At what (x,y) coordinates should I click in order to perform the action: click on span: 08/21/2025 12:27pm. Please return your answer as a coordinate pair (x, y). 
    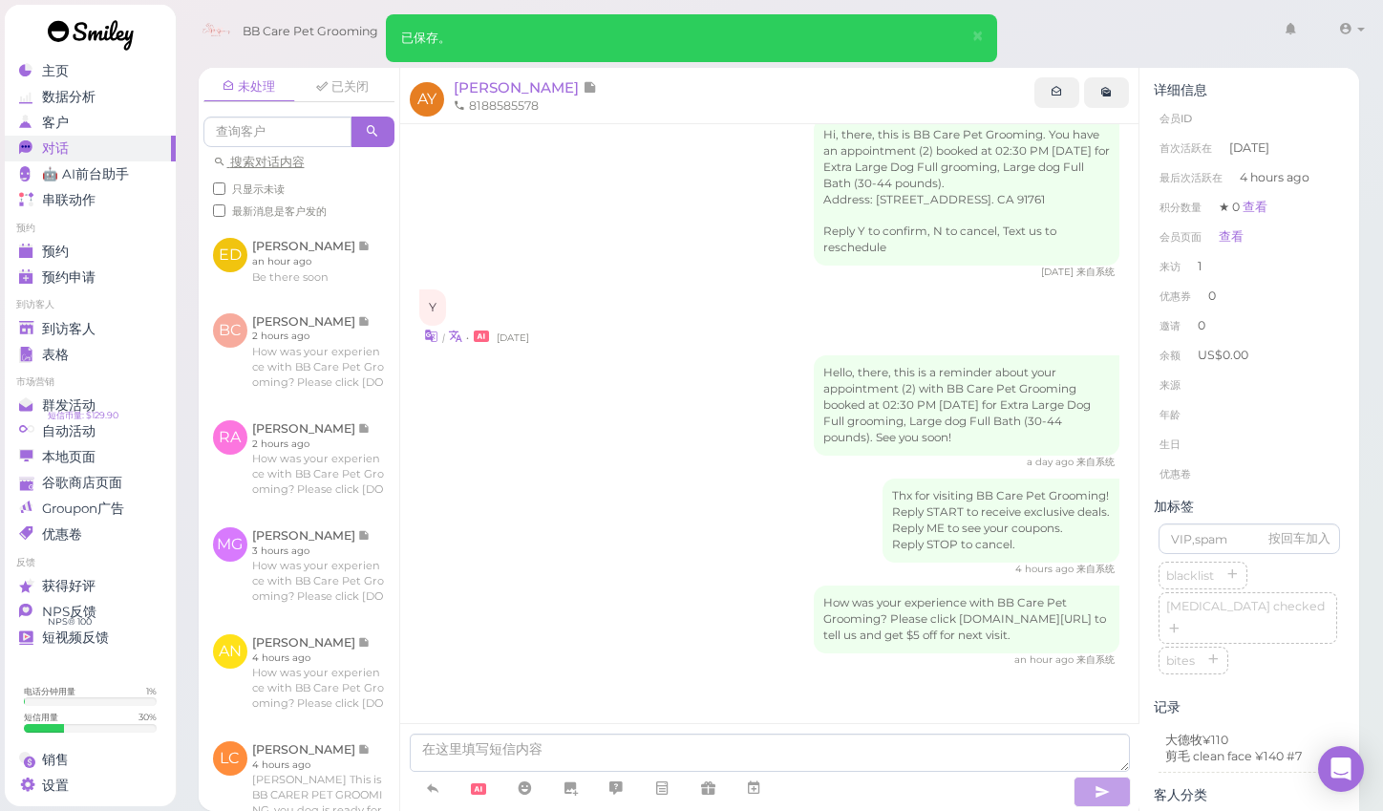
    Looking at the image, I should click on (1059, 271).